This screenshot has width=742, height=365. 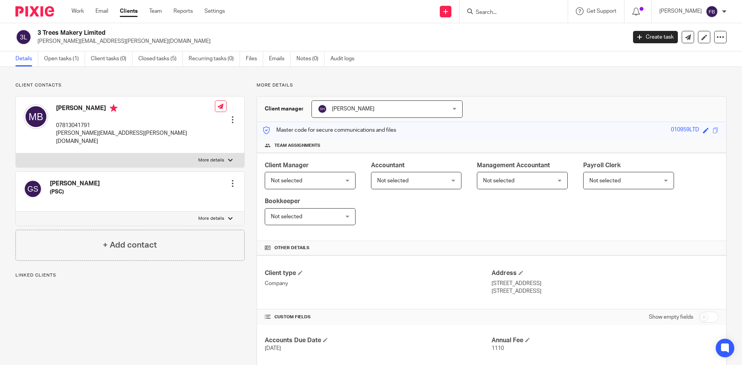 What do you see at coordinates (605, 273) in the screenshot?
I see `h4: Address` at bounding box center [605, 273].